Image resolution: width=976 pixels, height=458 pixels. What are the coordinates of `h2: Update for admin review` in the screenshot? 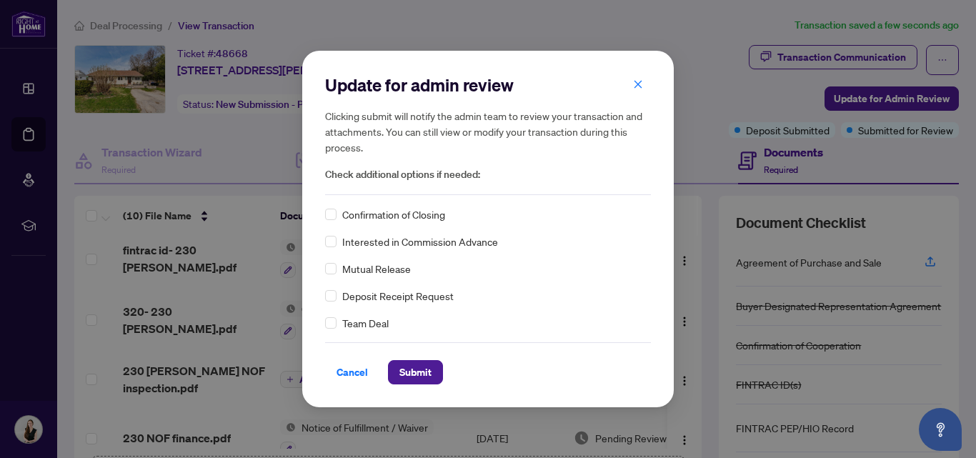 It's located at (488, 85).